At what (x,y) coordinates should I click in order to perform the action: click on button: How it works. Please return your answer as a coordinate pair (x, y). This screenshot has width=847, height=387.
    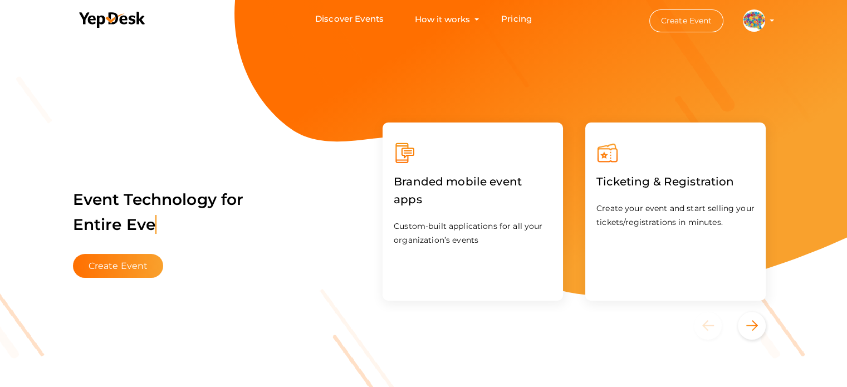
    Looking at the image, I should click on (442, 19).